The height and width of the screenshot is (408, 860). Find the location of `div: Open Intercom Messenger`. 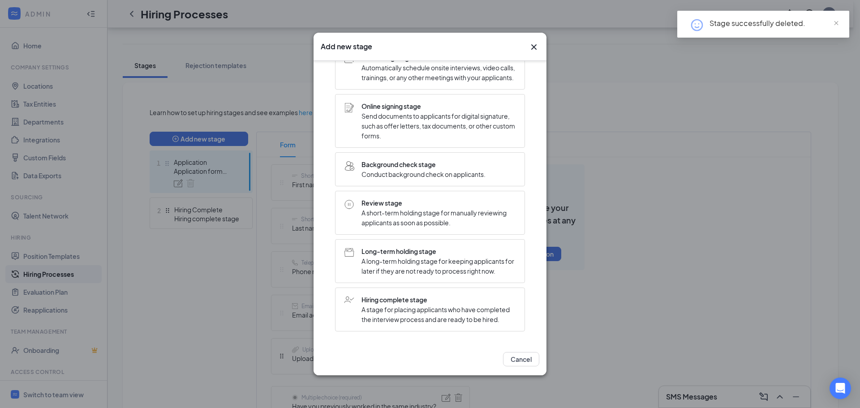

div: Open Intercom Messenger is located at coordinates (840, 388).